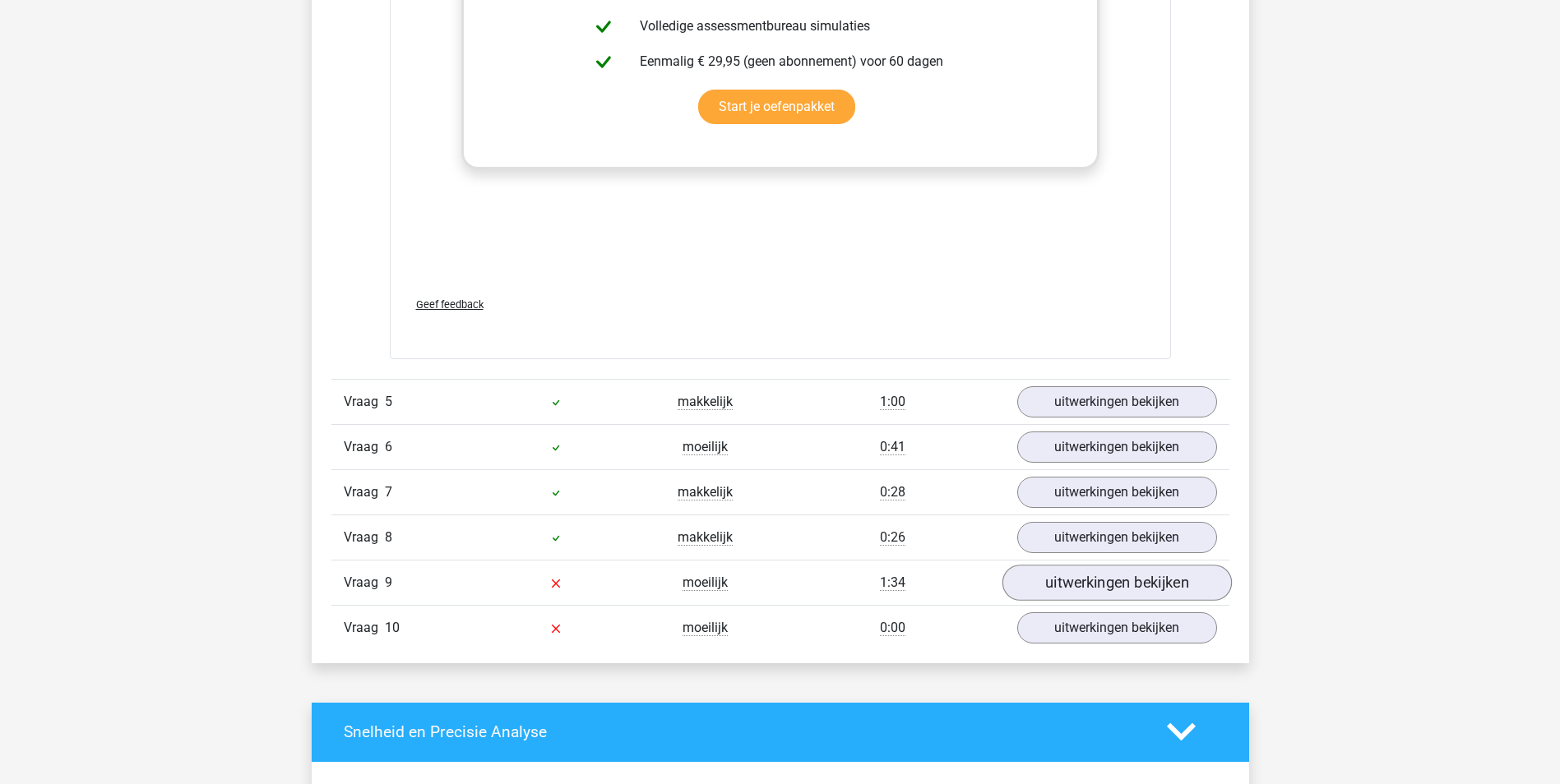 The width and height of the screenshot is (1560, 784). Describe the element at coordinates (743, 731) in the screenshot. I see `h4: Snelheid en Precisie Analyse` at that location.